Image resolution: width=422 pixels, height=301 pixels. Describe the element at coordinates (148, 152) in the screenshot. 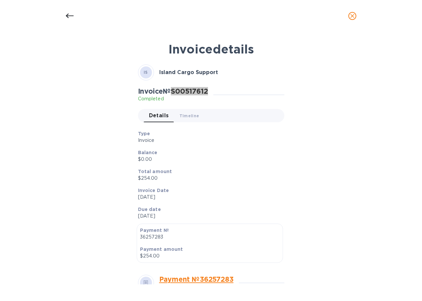

I see `b: Balance` at that location.